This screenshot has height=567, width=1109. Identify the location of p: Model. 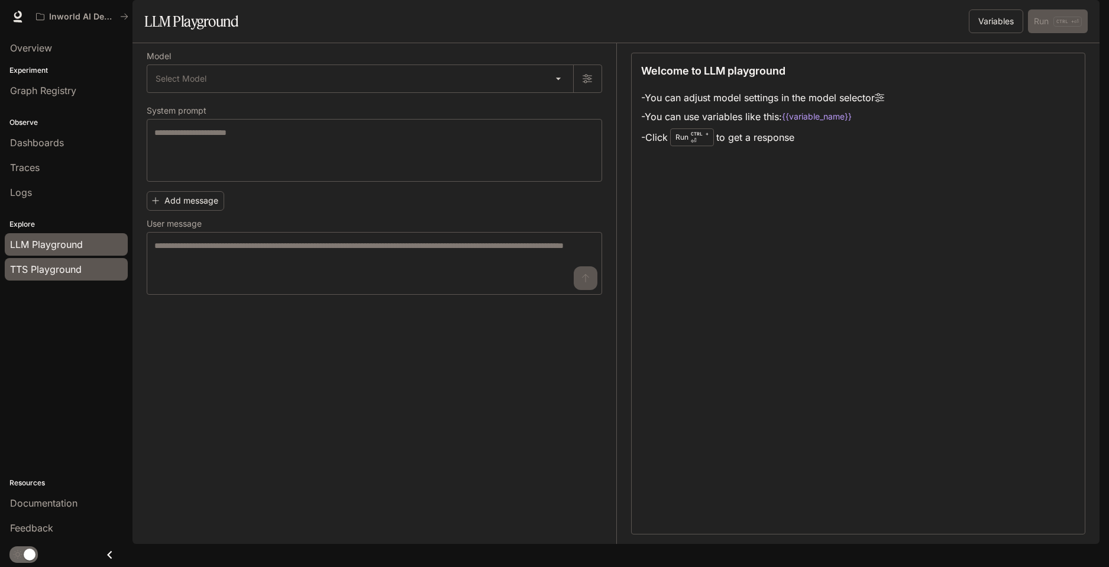
(159, 56).